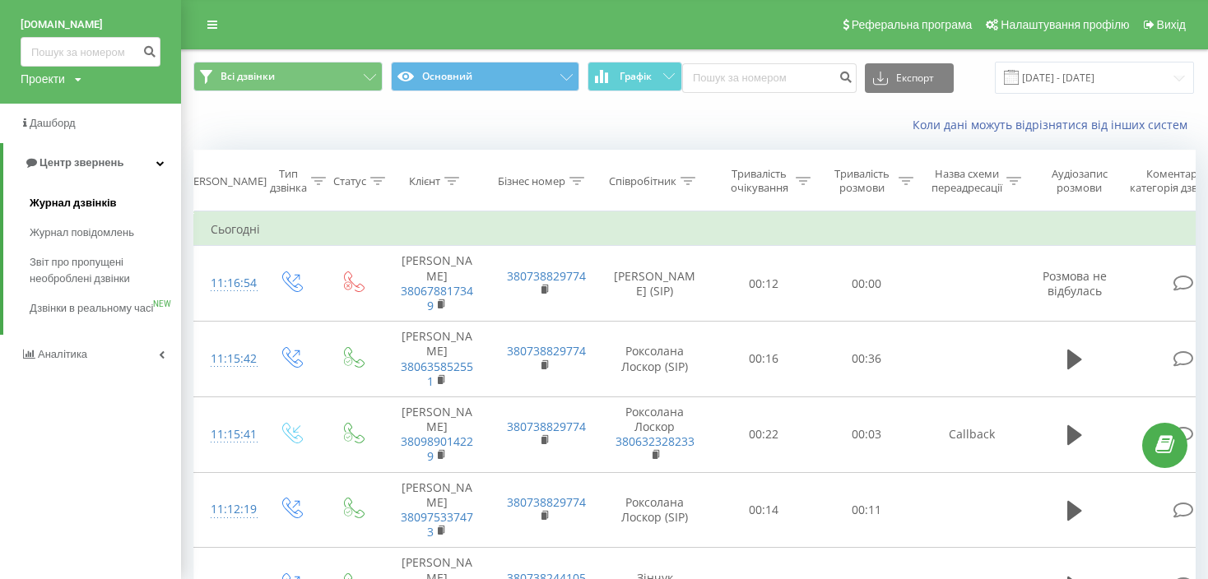 This screenshot has height=579, width=1208. Describe the element at coordinates (227, 359) in the screenshot. I see `div: 11:15:42` at that location.